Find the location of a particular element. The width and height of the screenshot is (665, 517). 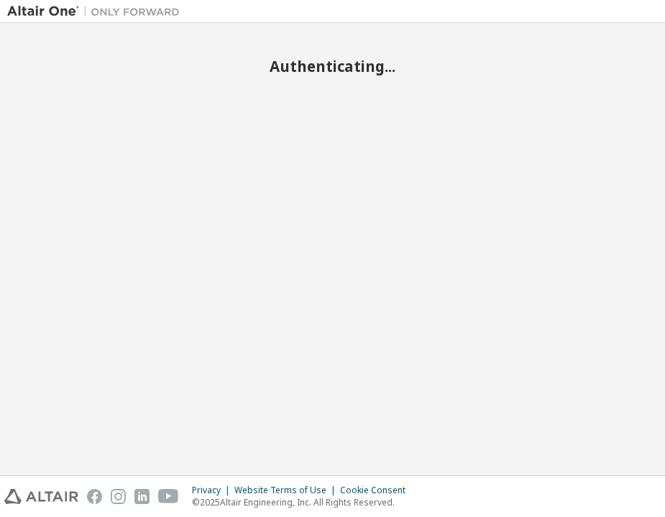

img: facebook.svg is located at coordinates (94, 496).